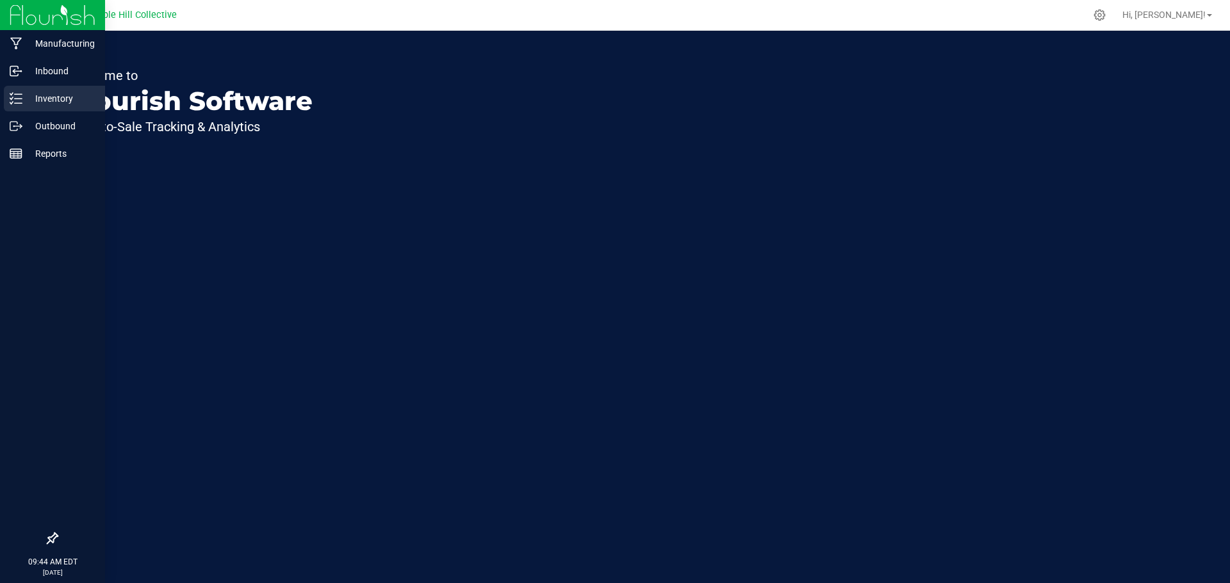  Describe the element at coordinates (61, 154) in the screenshot. I see `p: Reports` at that location.